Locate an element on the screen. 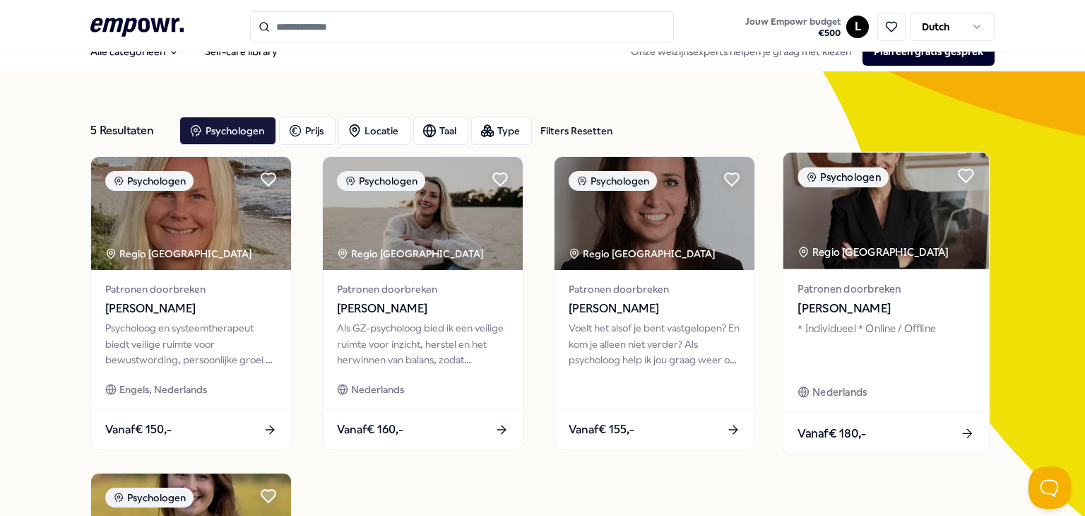 The image size is (1085, 516). button: L is located at coordinates (858, 27).